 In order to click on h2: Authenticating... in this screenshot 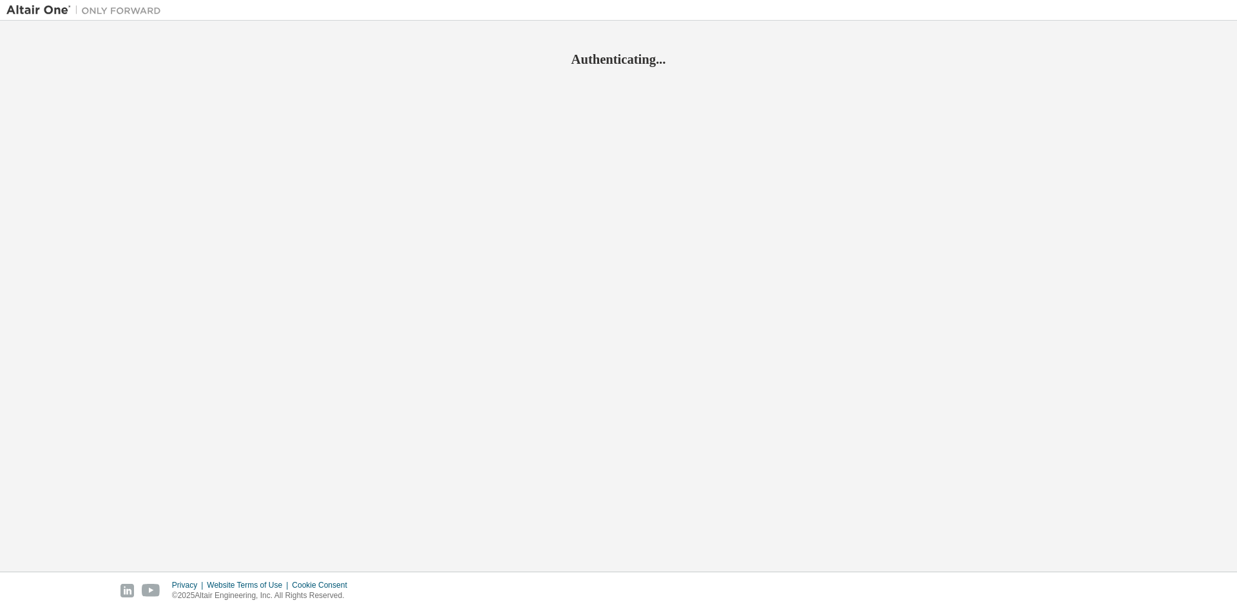, I will do `click(618, 59)`.